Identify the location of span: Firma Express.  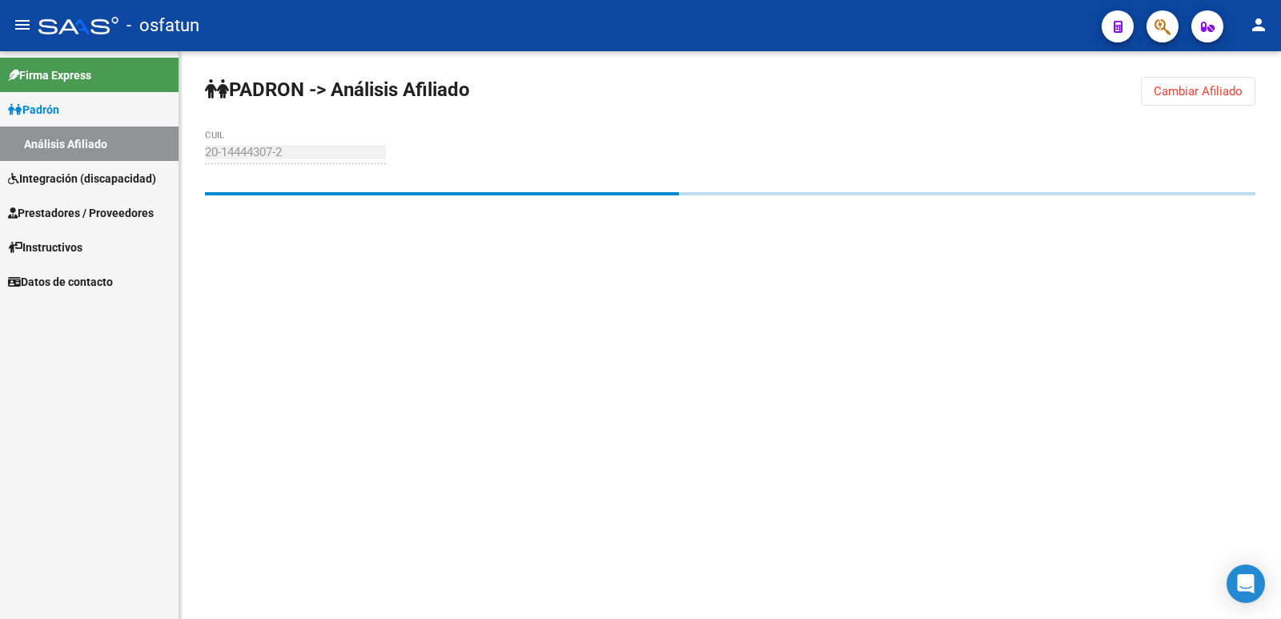
(50, 75).